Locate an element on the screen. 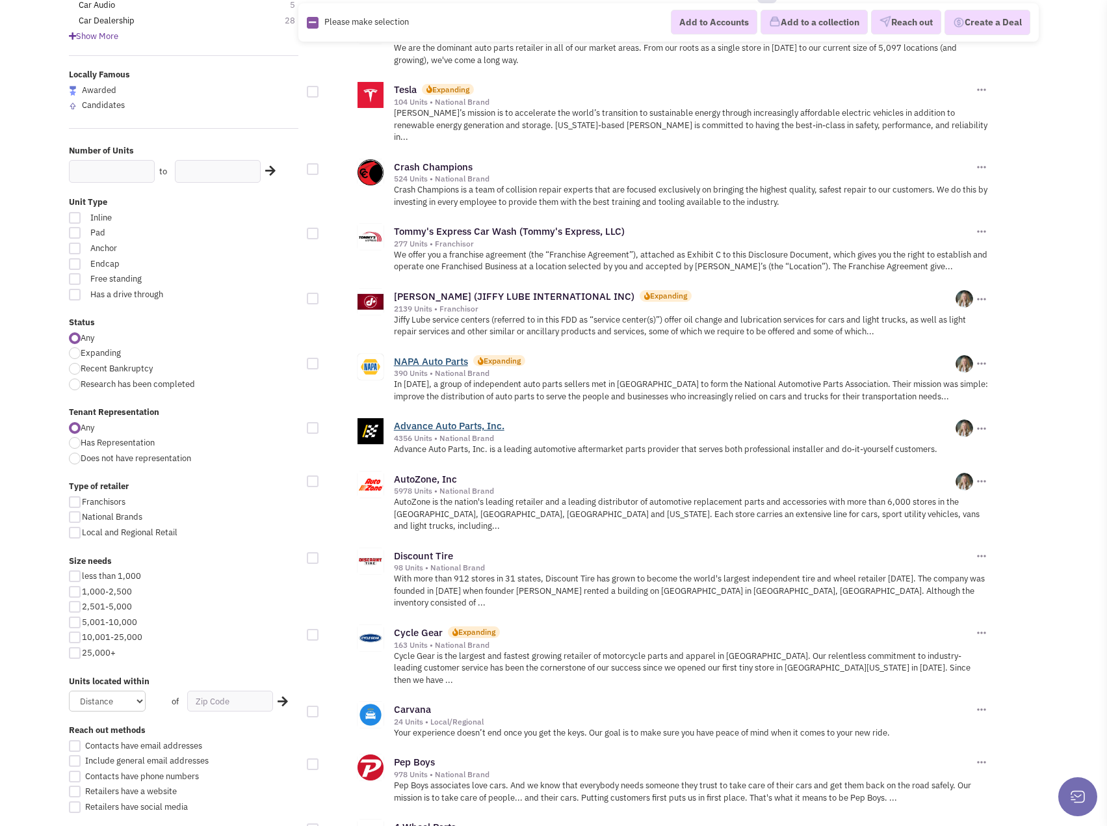 This screenshot has width=1107, height=826. a: Car Dealership is located at coordinates (107, 21).